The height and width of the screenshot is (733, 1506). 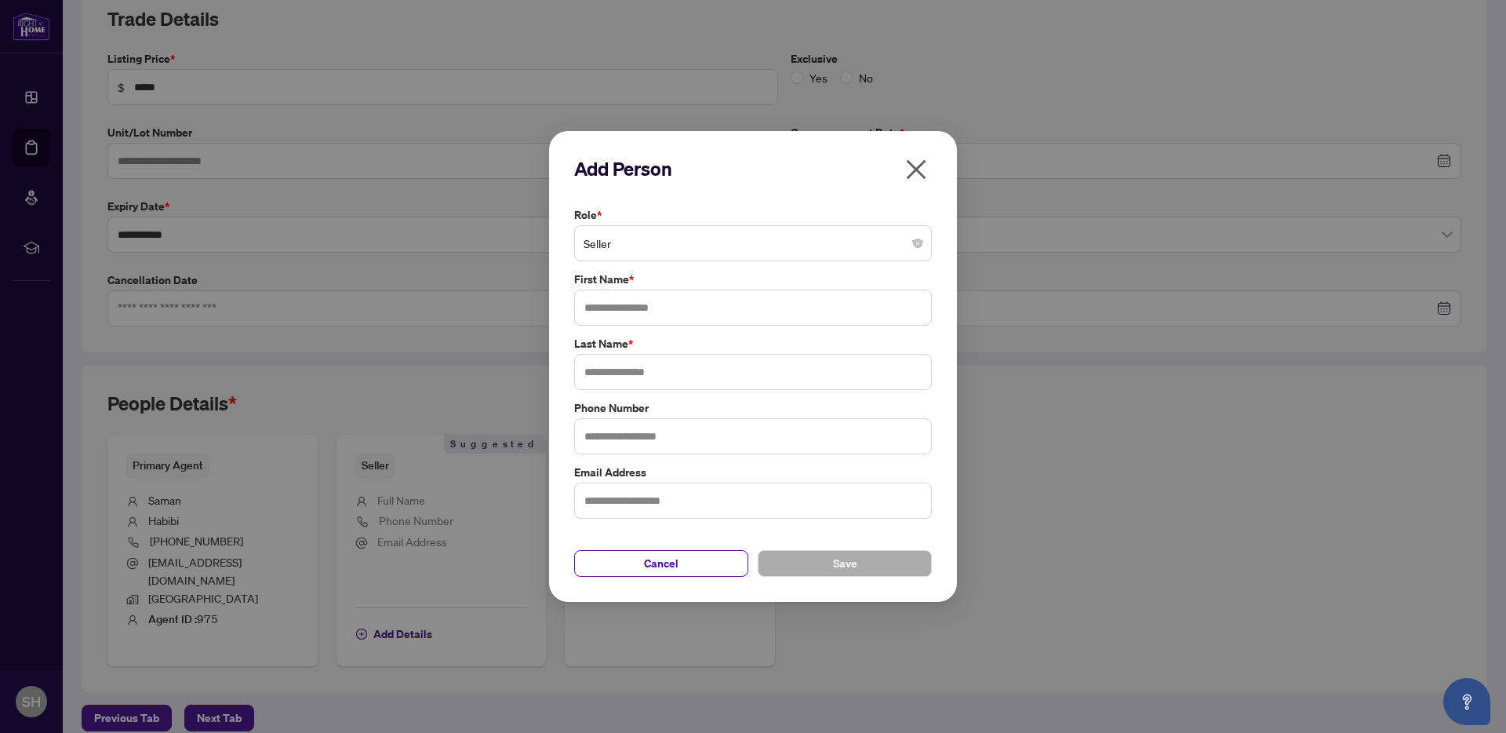 I want to click on h2: Add Person, so click(x=753, y=169).